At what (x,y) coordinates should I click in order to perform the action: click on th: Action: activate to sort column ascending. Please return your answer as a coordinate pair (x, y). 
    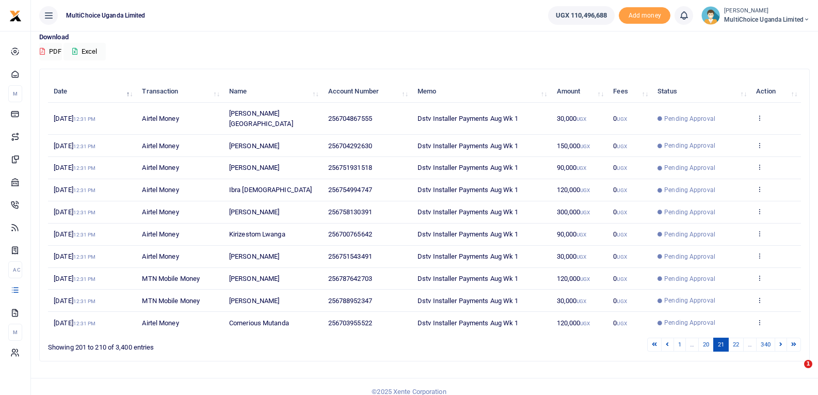
    Looking at the image, I should click on (776, 91).